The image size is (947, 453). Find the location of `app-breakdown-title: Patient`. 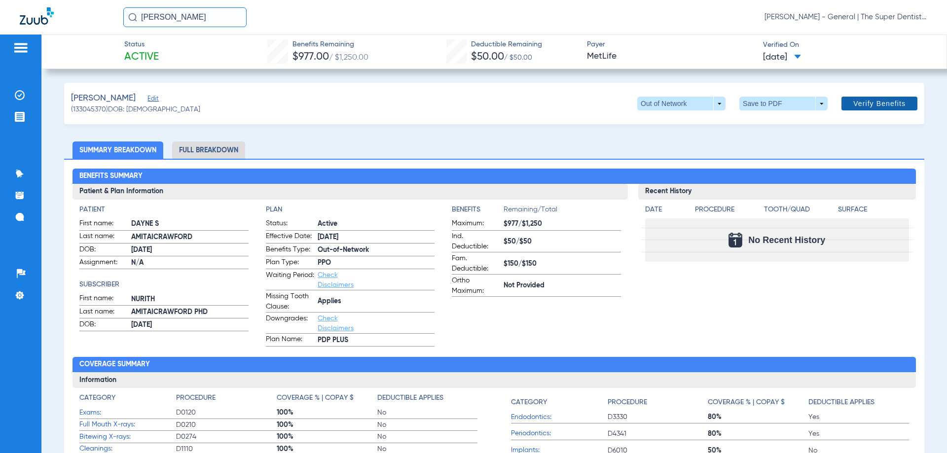

app-breakdown-title: Patient is located at coordinates (164, 210).